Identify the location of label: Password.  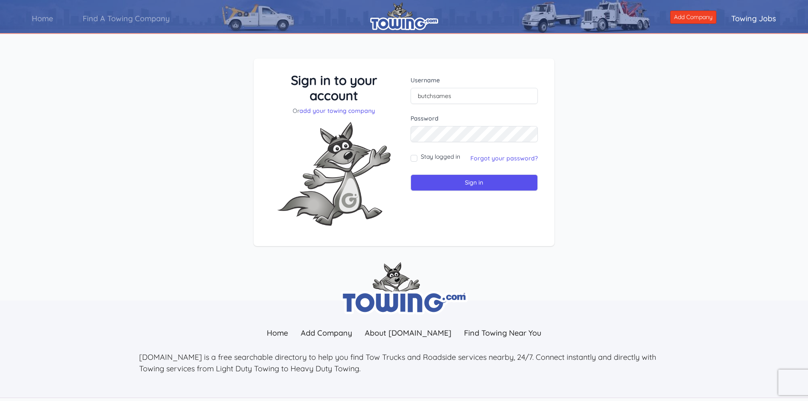
(474, 118).